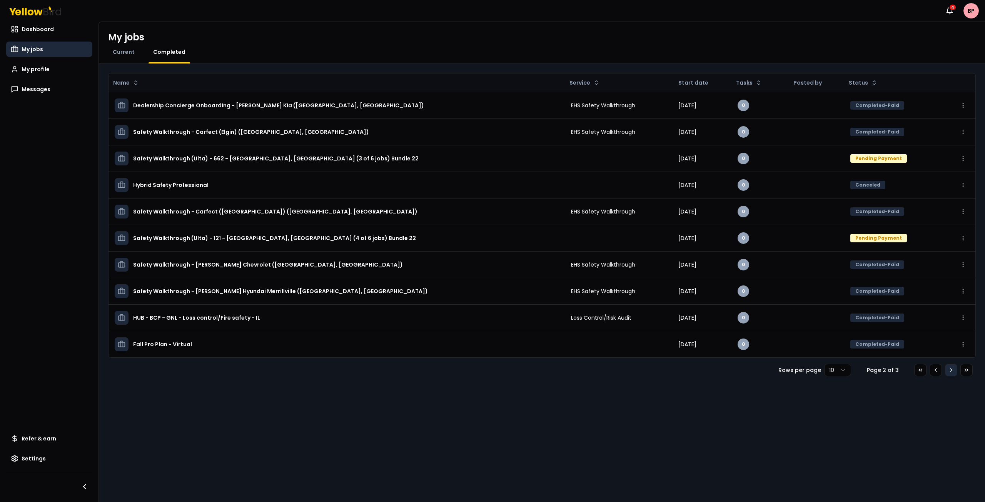  Describe the element at coordinates (35, 69) in the screenshot. I see `span: My profile` at that location.